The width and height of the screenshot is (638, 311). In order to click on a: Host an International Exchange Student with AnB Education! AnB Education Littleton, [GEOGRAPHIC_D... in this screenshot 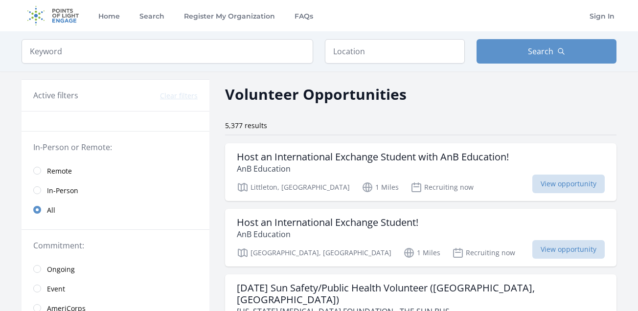, I will do `click(421, 172)`.